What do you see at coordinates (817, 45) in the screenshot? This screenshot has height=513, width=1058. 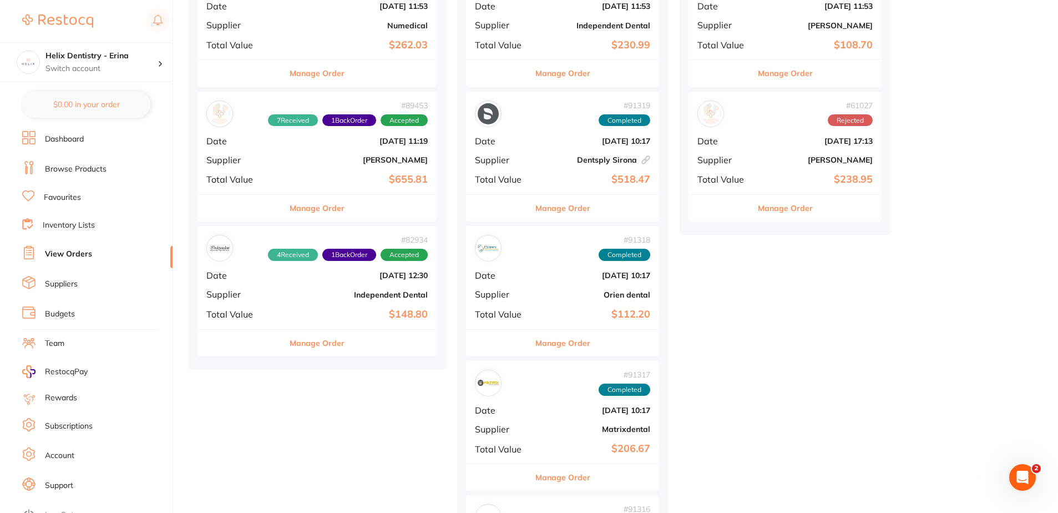 I see `b: $108.70` at bounding box center [817, 45].